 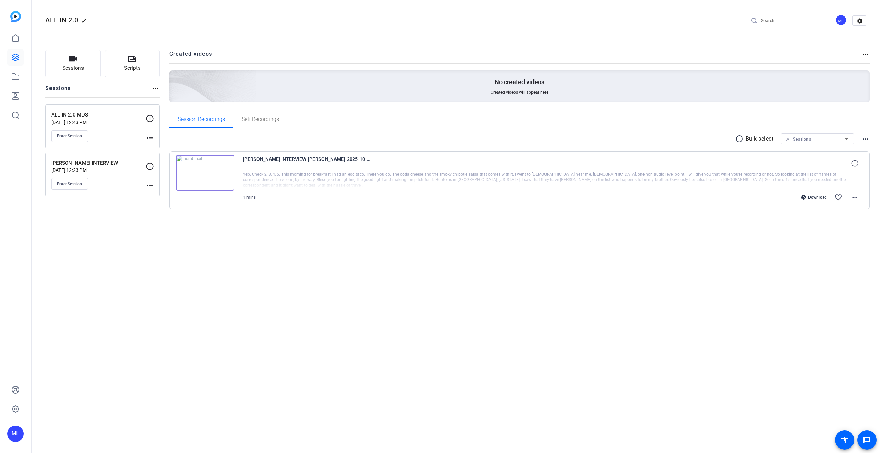 What do you see at coordinates (98, 115) in the screenshot?
I see `p: ALL IN 2.0 MDS` at bounding box center [98, 115].